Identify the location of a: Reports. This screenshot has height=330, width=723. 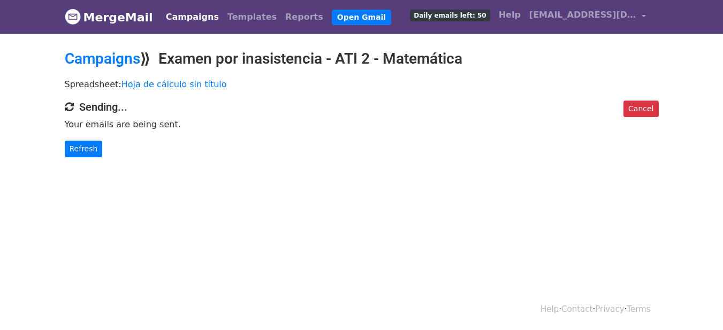
(304, 17).